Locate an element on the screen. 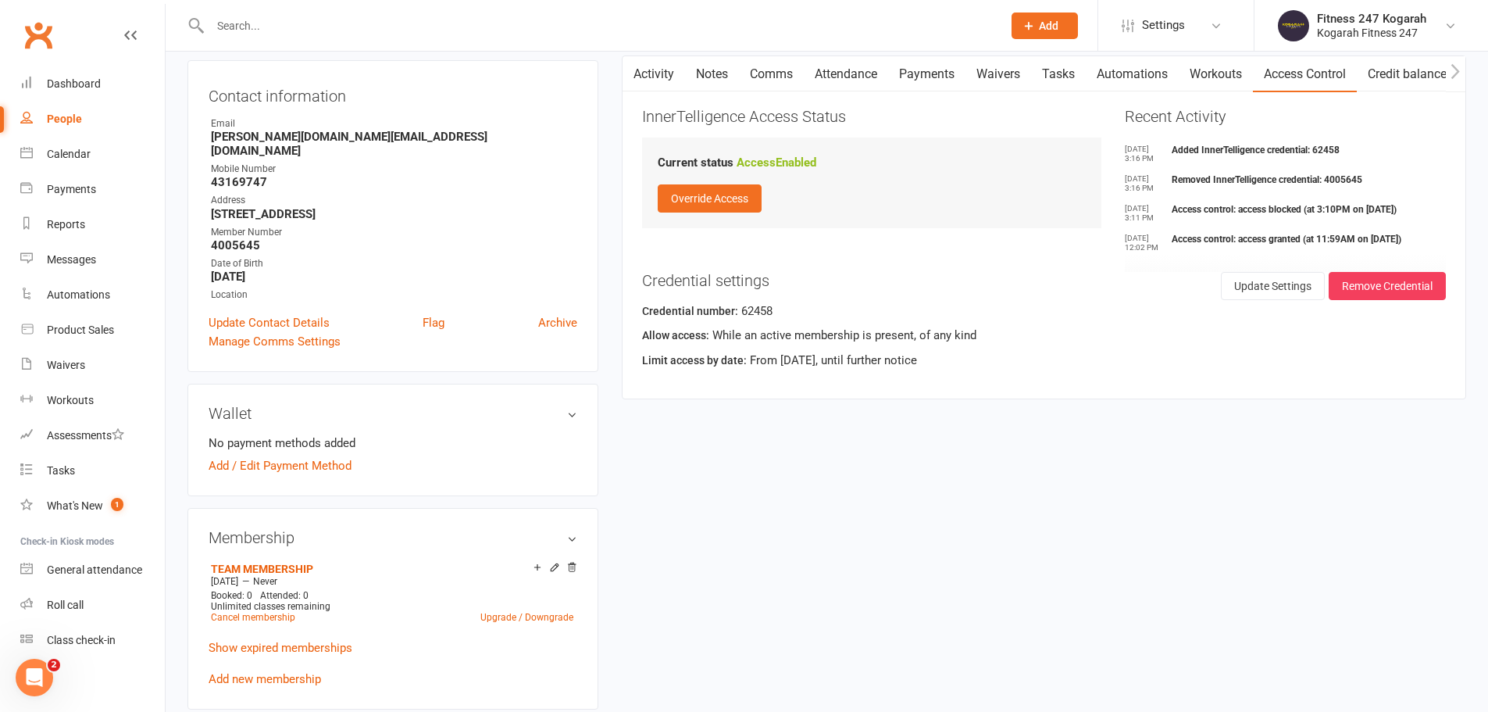 The height and width of the screenshot is (712, 1488). div: Automations is located at coordinates (78, 294).